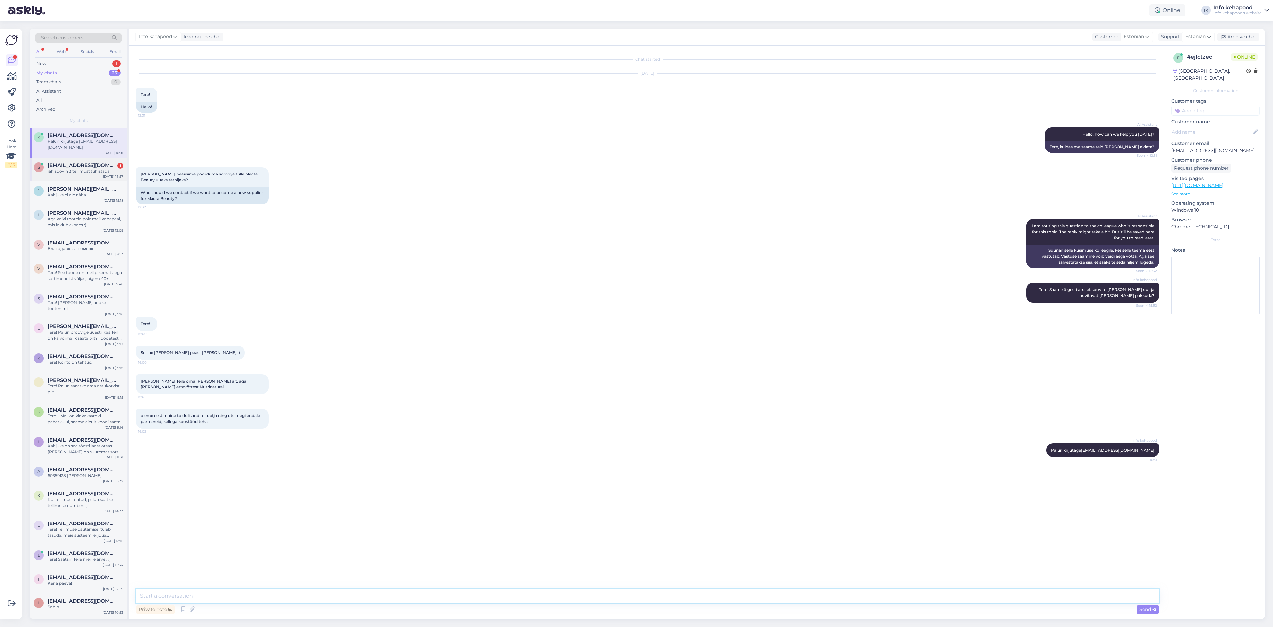  I want to click on p: Customer tags, so click(1215, 101).